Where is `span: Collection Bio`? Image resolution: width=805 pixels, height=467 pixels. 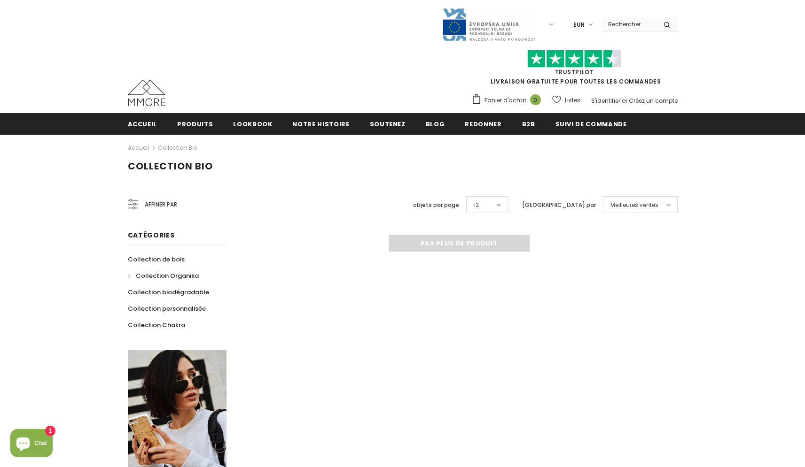 span: Collection Bio is located at coordinates (170, 166).